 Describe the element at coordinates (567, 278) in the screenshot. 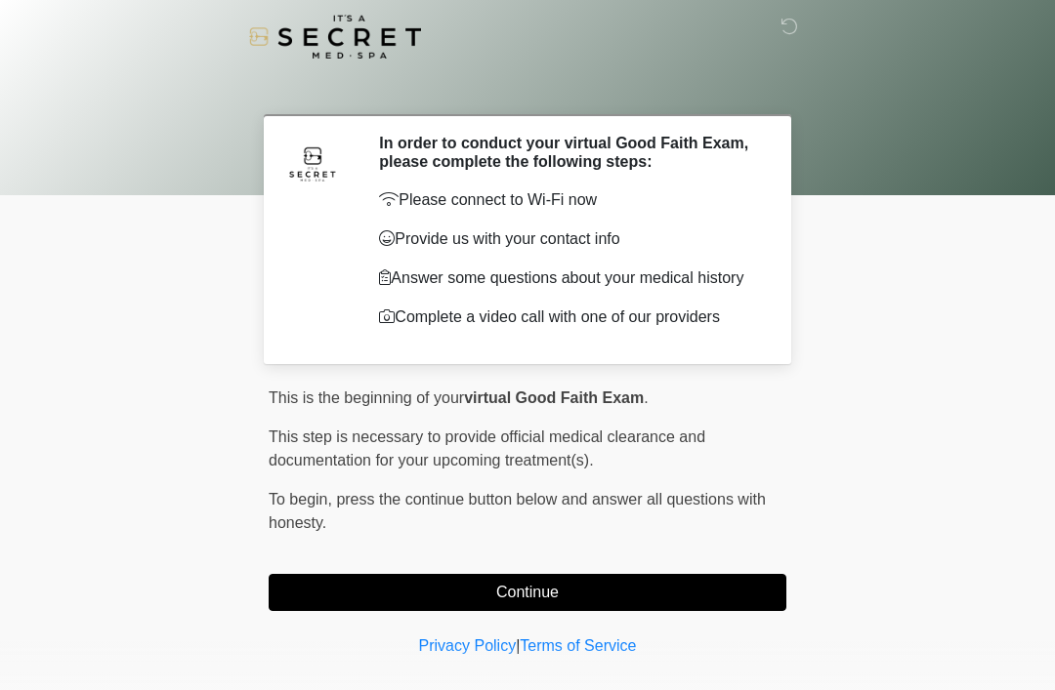

I see `p: Answer some questions about your medical history` at that location.